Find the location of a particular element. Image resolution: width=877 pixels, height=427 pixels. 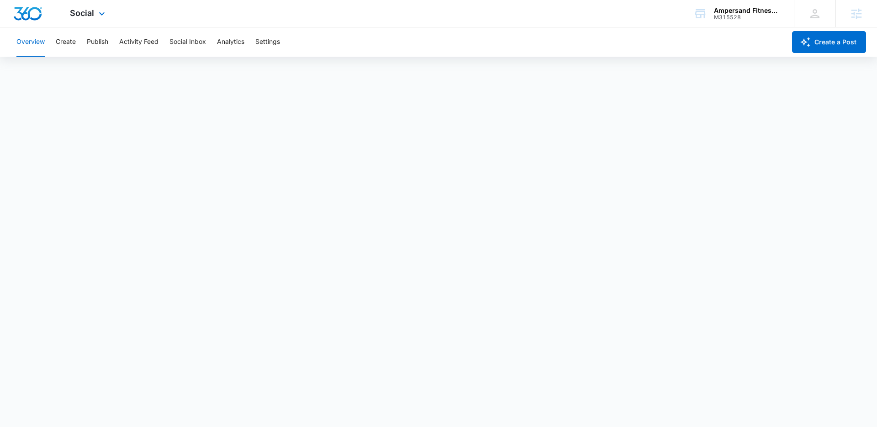

div: account id is located at coordinates (747, 17).